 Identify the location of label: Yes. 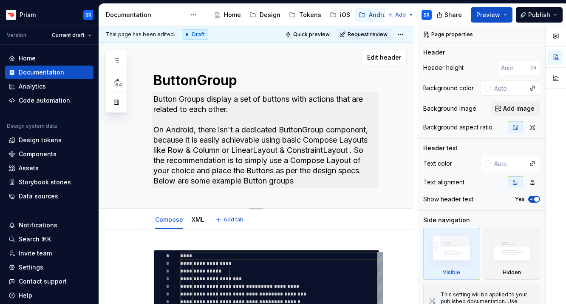
(520, 199).